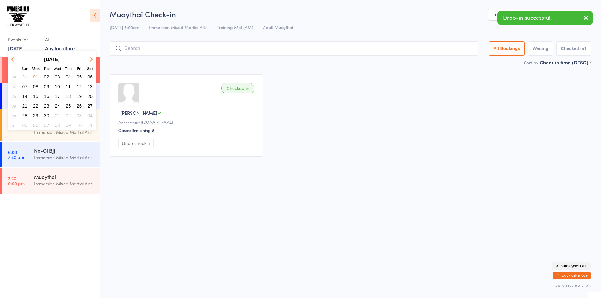  What do you see at coordinates (18, 16) in the screenshot?
I see `img: Immersion MMA Glen Waverley` at bounding box center [18, 16].